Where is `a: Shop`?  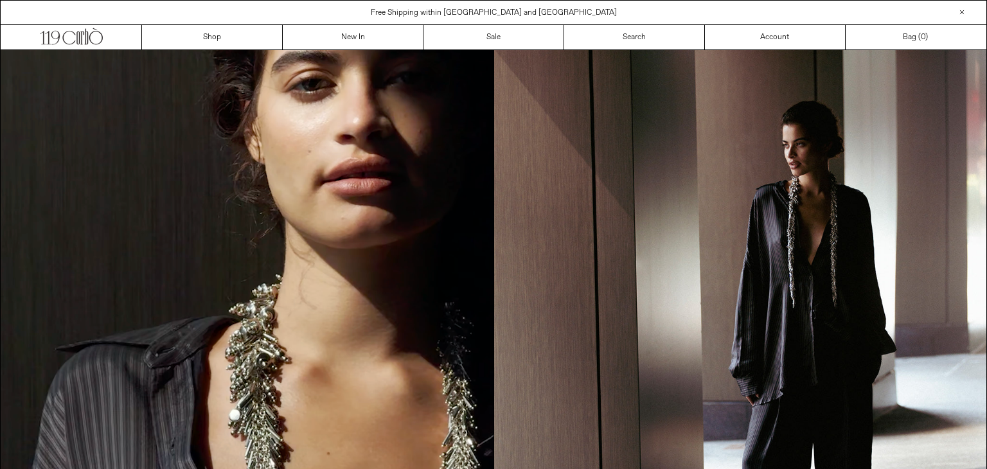
a: Shop is located at coordinates (212, 37).